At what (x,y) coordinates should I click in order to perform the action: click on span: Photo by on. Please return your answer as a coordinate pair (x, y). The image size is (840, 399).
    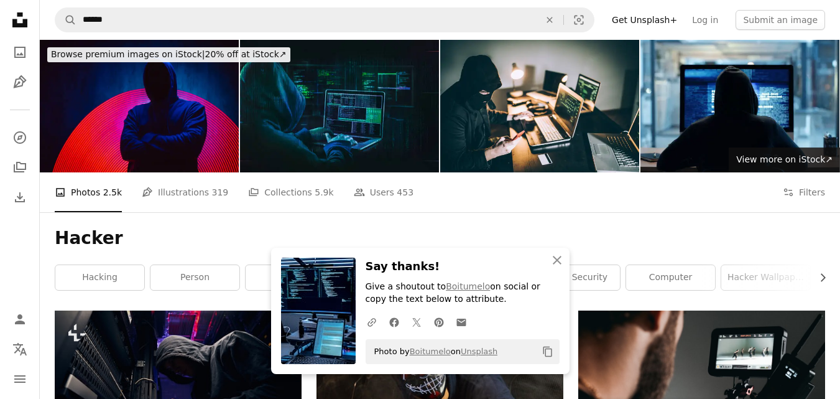
    Looking at the image, I should click on (433, 351).